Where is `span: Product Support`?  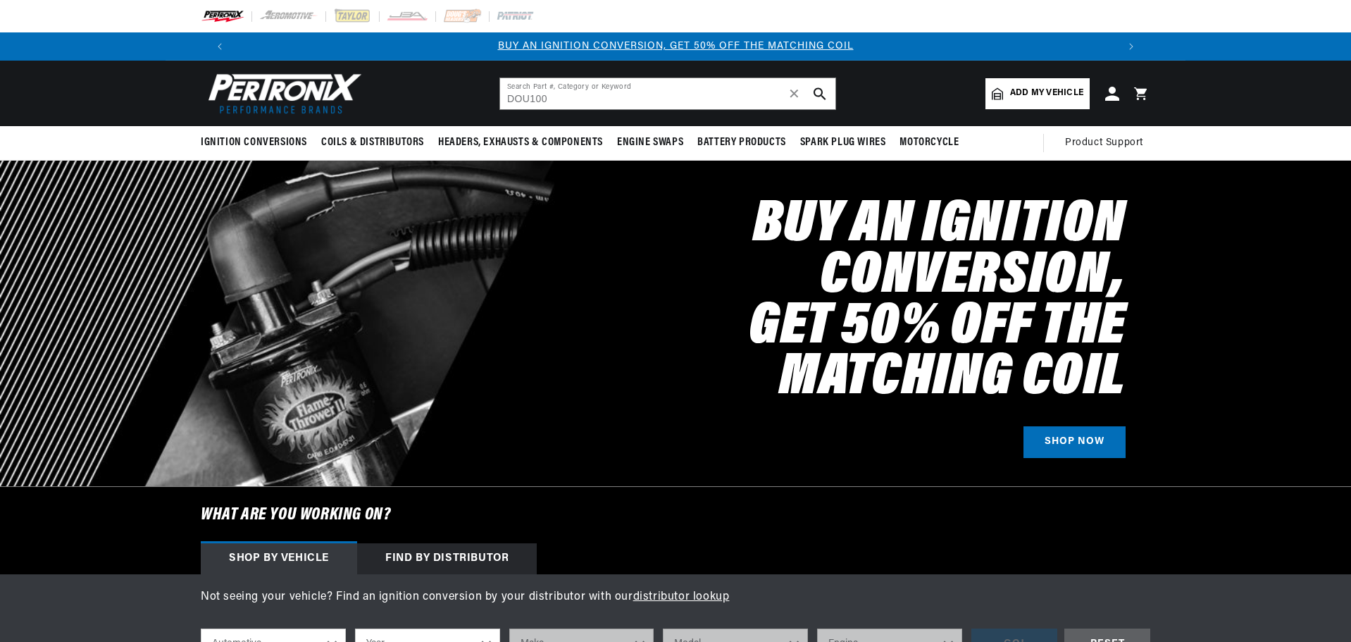 span: Product Support is located at coordinates (1104, 143).